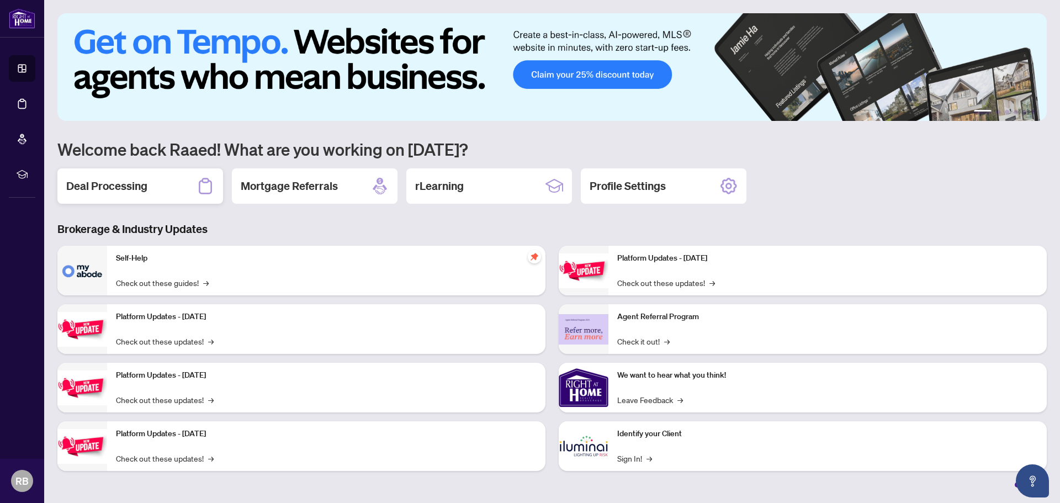 The height and width of the screenshot is (503, 1060). What do you see at coordinates (634, 458) in the screenshot?
I see `a: Sign In!→` at bounding box center [634, 458].